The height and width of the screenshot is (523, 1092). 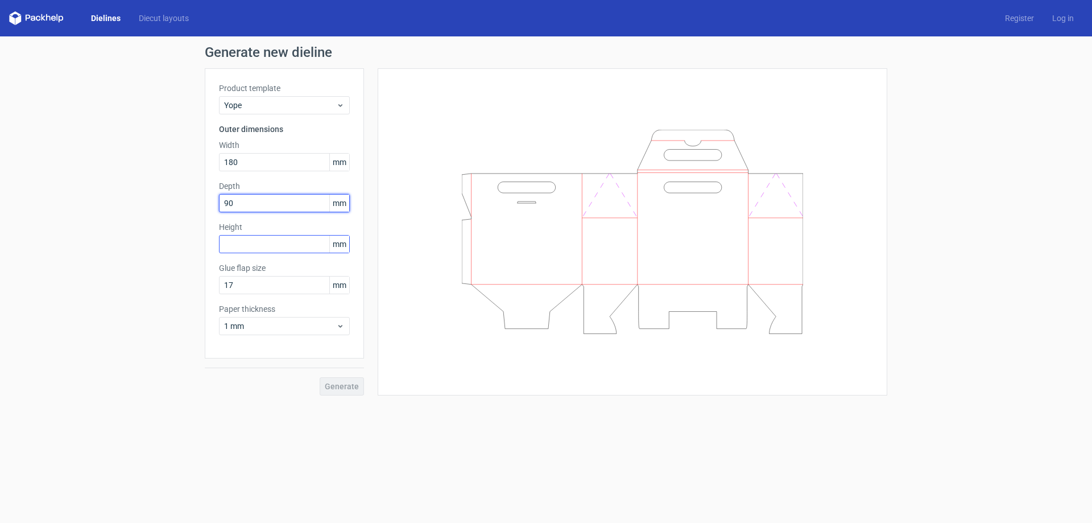 I want to click on a: Register, so click(x=1019, y=18).